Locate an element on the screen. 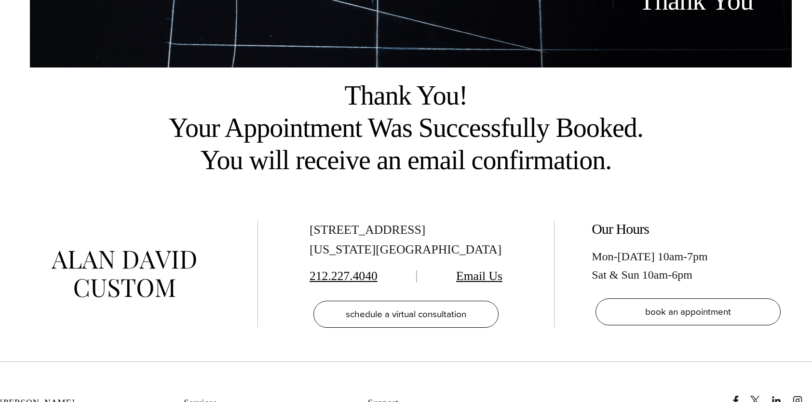  a: book an appointment is located at coordinates (688, 312).